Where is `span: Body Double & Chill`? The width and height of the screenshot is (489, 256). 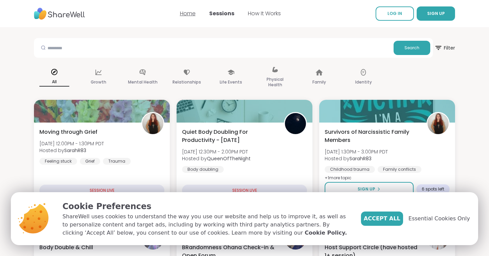
span: Body Double & Chill is located at coordinates (66, 248).